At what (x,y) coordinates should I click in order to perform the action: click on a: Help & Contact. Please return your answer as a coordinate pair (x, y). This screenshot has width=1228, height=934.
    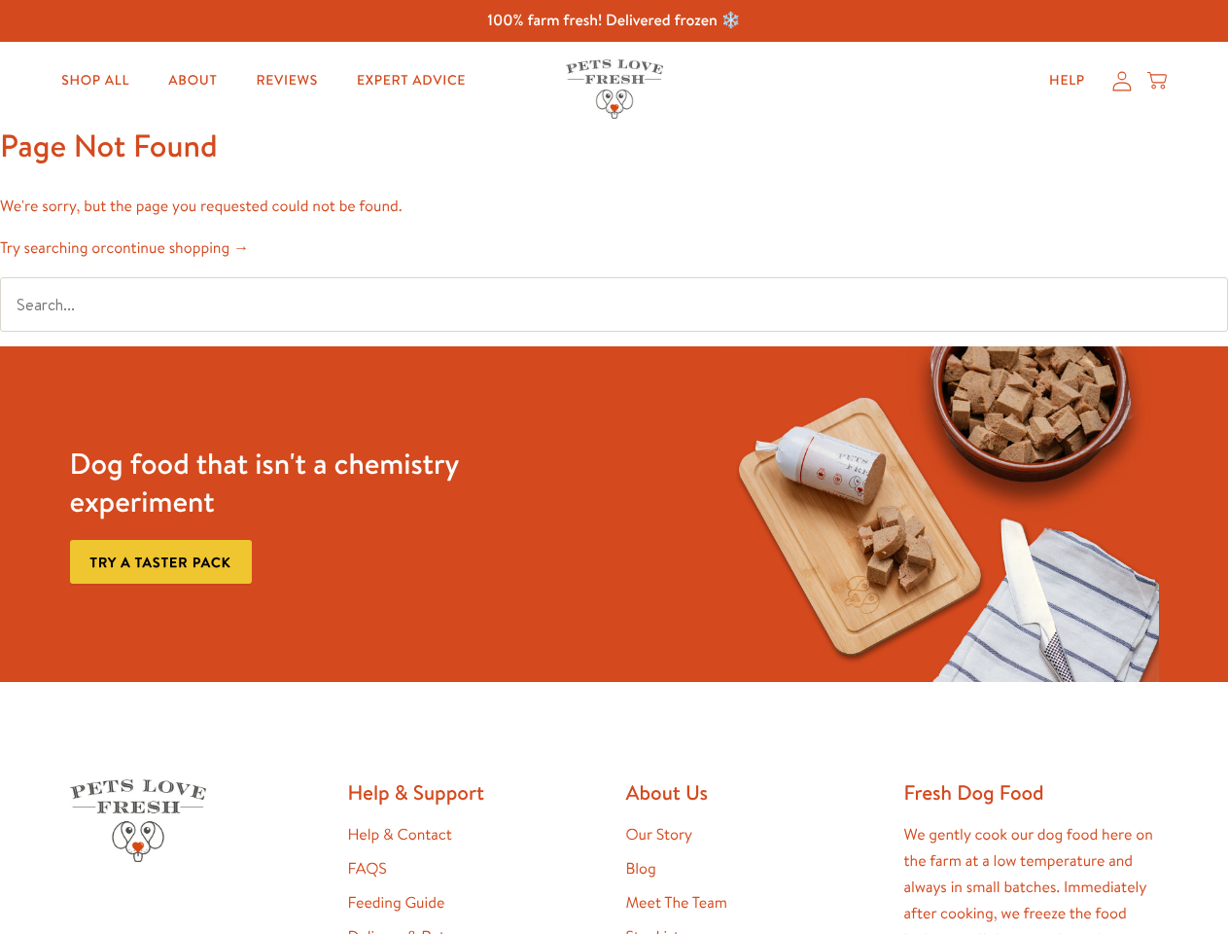
    Looking at the image, I should click on (400, 834).